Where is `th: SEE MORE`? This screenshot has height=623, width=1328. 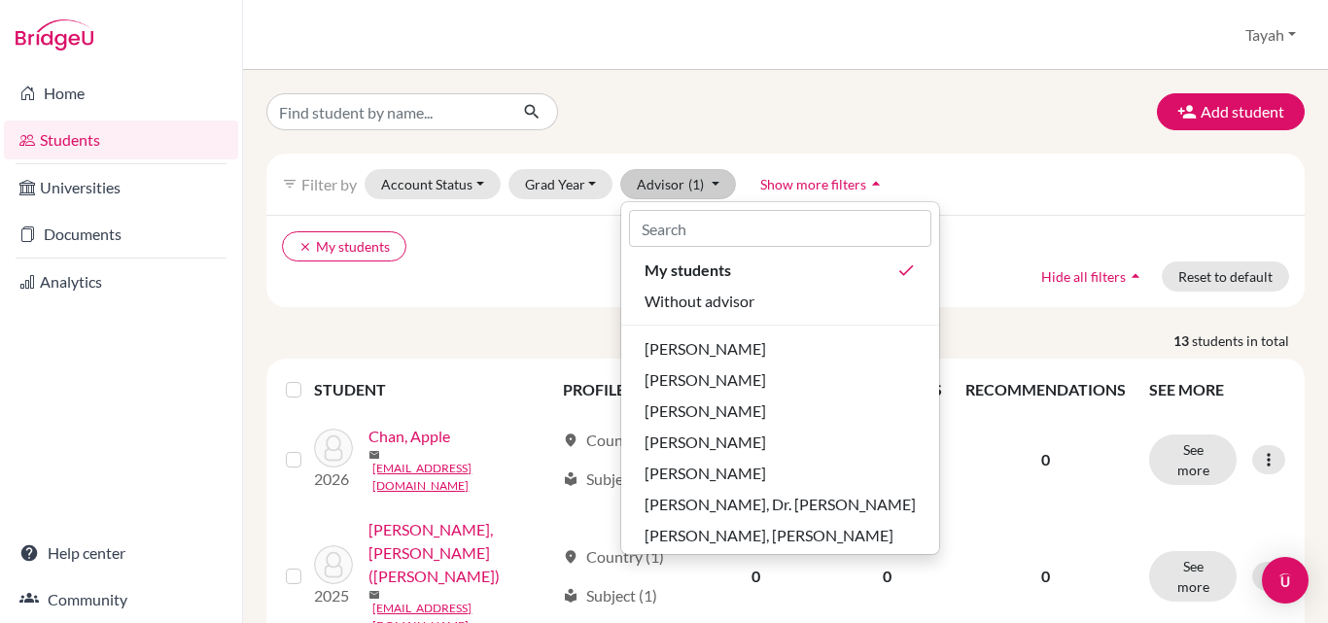 th: SEE MORE is located at coordinates (1217, 390).